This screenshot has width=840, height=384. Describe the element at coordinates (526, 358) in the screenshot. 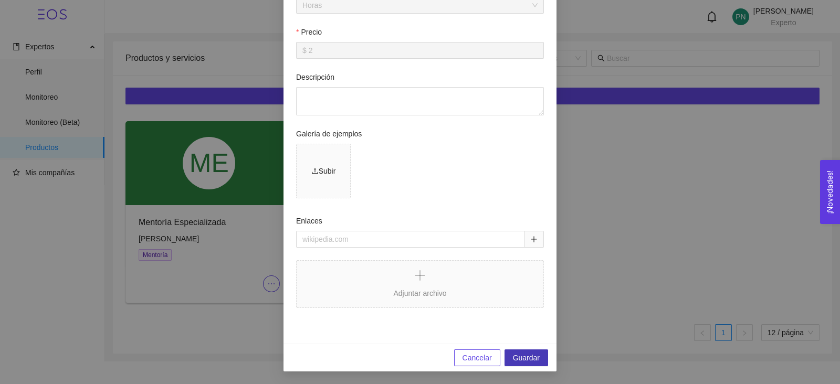

I see `span: Guardar` at that location.